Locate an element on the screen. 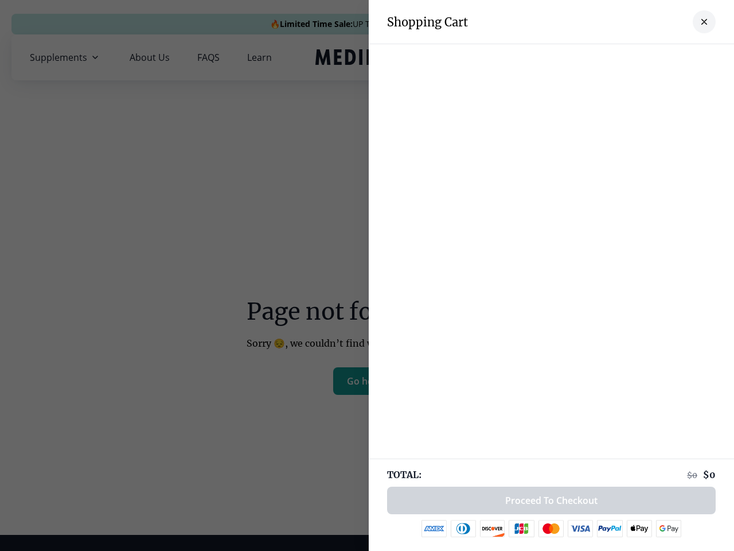 The height and width of the screenshot is (551, 734). img: apple is located at coordinates (640, 528).